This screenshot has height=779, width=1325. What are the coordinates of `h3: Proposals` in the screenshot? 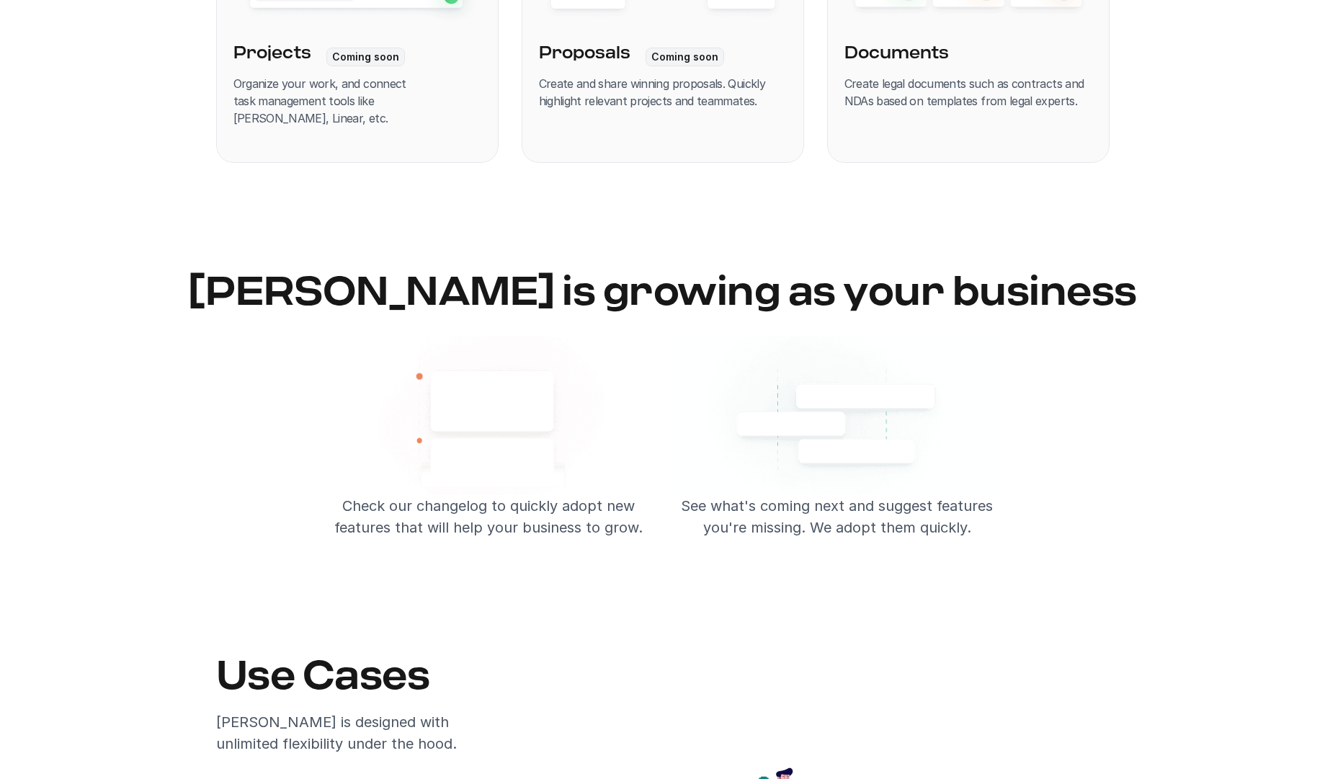 It's located at (585, 54).